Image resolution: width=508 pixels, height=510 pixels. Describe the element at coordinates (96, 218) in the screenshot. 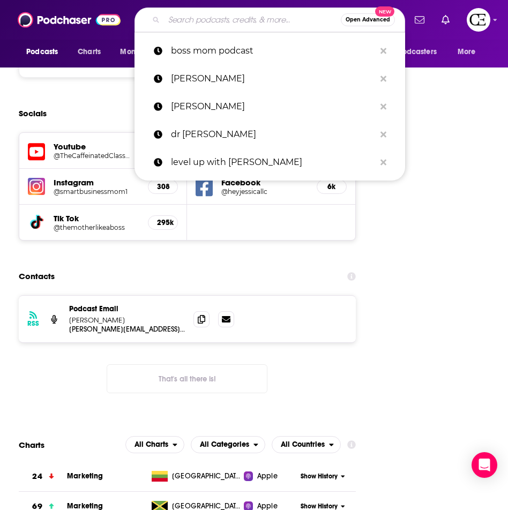

I see `h5: Tik Tok` at that location.